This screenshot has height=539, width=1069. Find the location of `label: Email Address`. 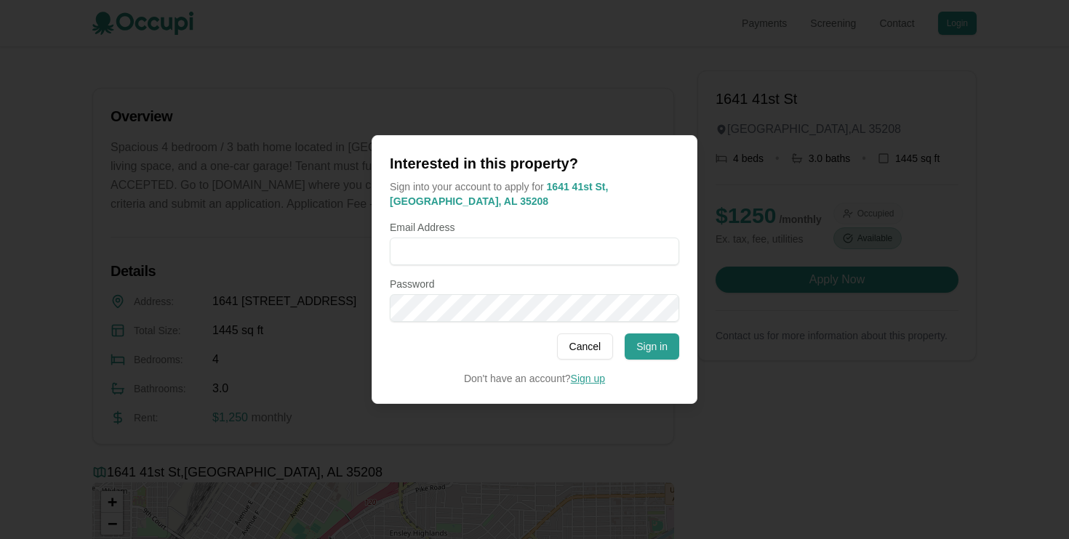

label: Email Address is located at coordinates (534, 228).